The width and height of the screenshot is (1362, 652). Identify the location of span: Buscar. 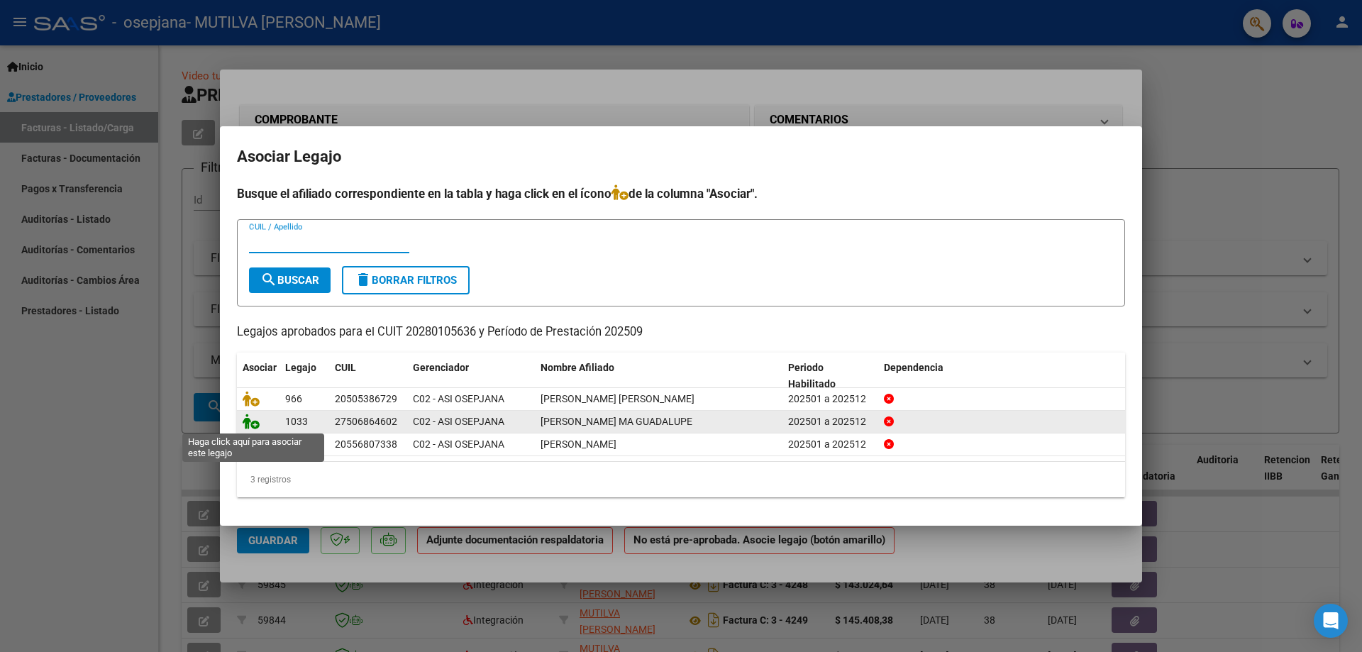
(289, 280).